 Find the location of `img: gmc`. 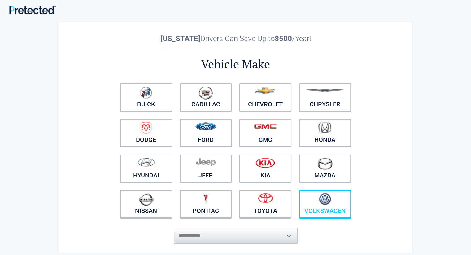

img: gmc is located at coordinates (265, 126).